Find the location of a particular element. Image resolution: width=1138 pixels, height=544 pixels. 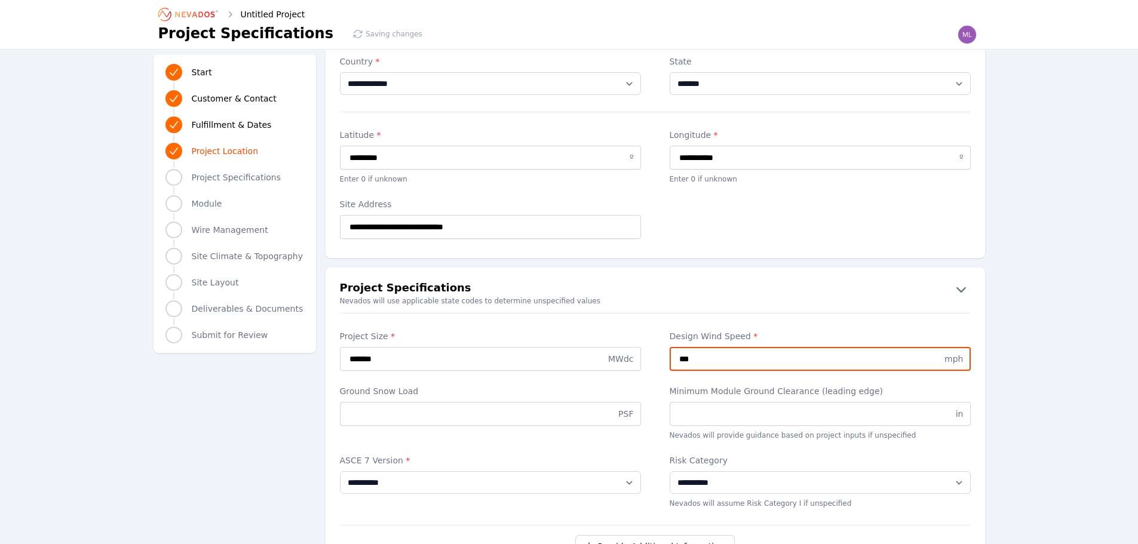

label: Latitude is located at coordinates (490, 135).